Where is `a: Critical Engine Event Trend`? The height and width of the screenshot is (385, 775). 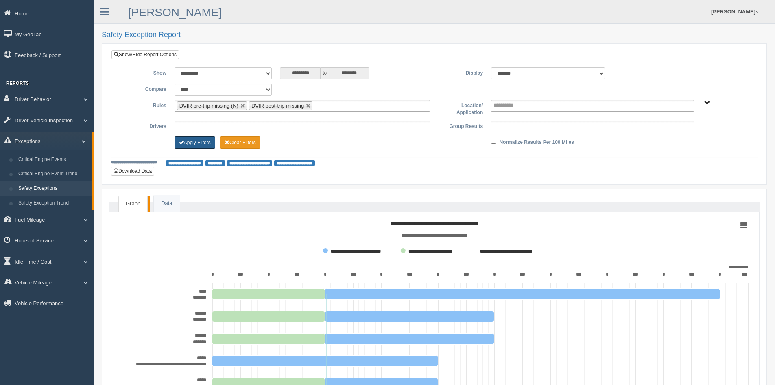 a: Critical Engine Event Trend is located at coordinates (53, 174).